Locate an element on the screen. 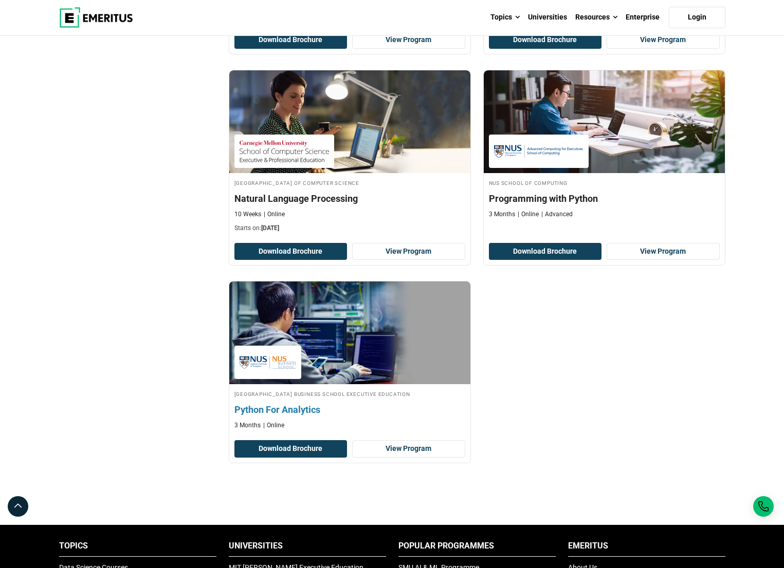 The width and height of the screenshot is (784, 568). img: Natural Language Processing | Online Coding Course is located at coordinates (349, 122).